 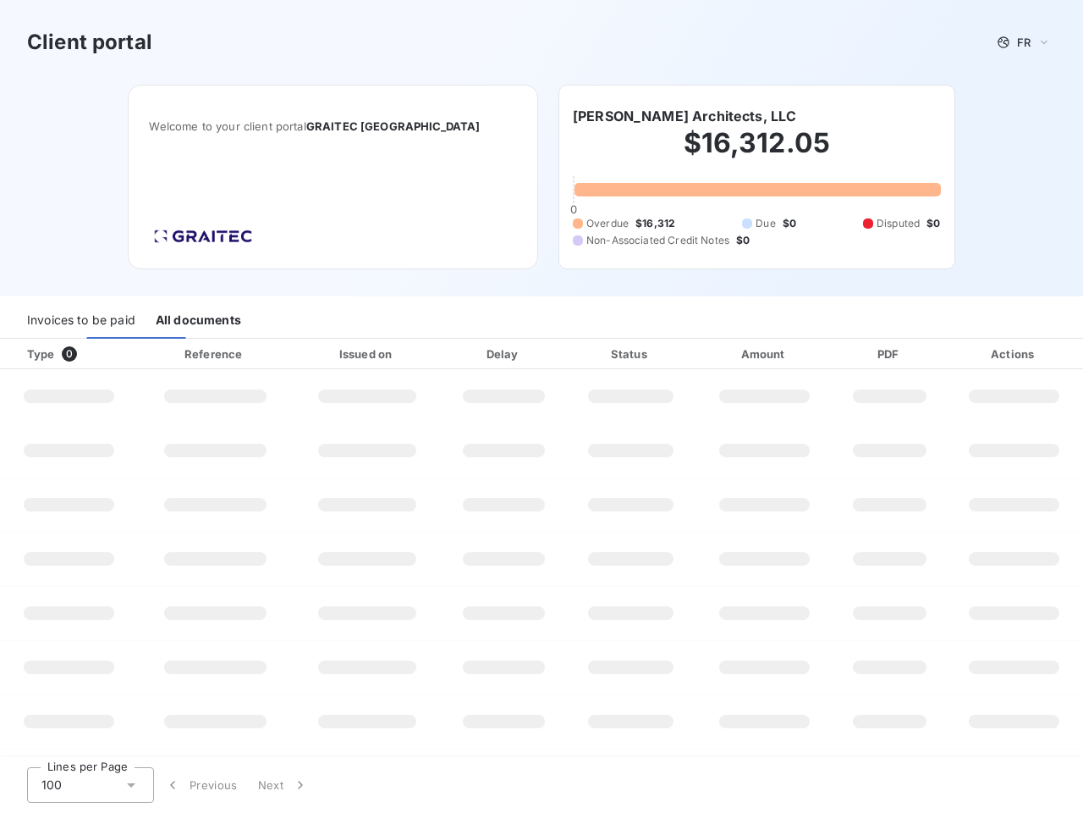 I want to click on span: $16,312, so click(x=655, y=223).